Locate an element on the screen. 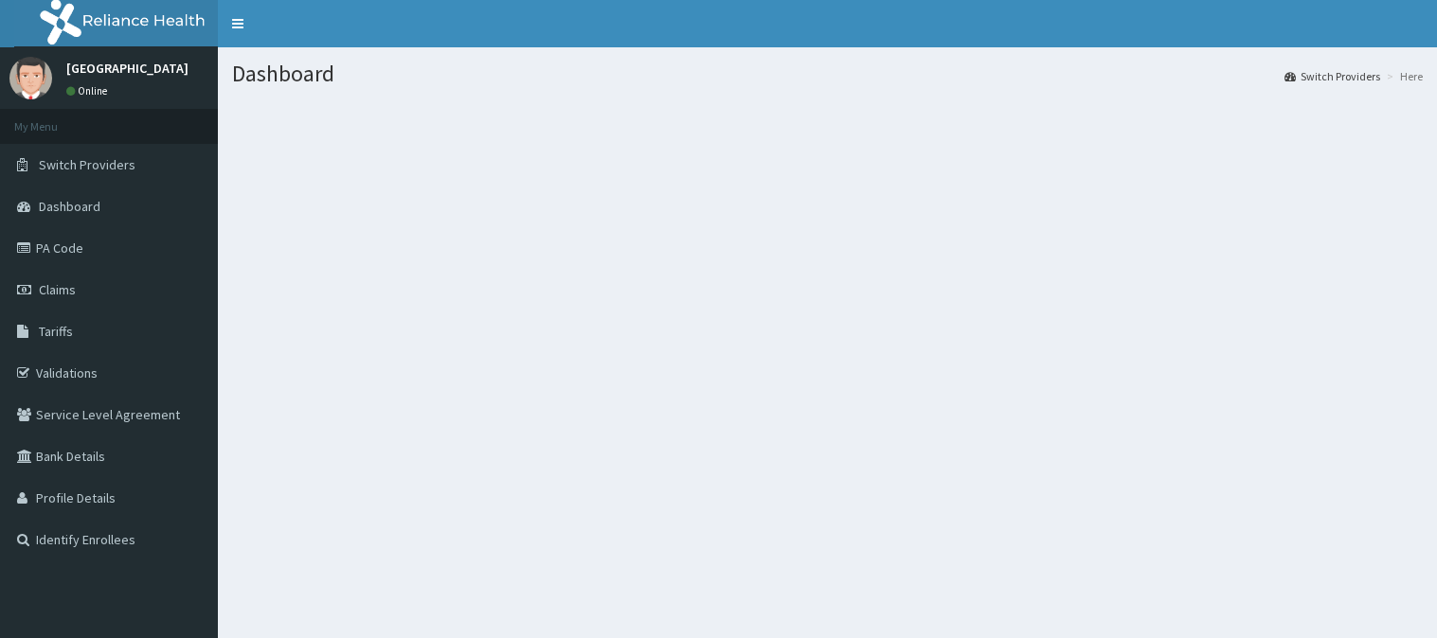 The height and width of the screenshot is (638, 1437). span: Claims is located at coordinates (57, 290).